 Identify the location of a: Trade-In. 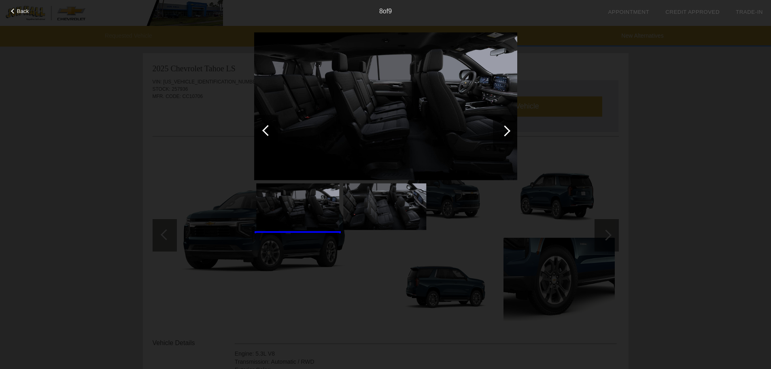
(749, 12).